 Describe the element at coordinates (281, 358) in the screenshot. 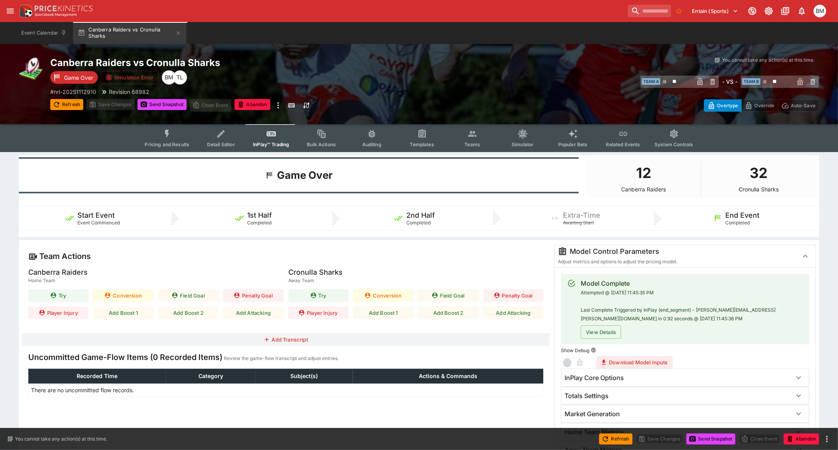

I see `p: Review the game-flow transcript and adjust entries.` at that location.